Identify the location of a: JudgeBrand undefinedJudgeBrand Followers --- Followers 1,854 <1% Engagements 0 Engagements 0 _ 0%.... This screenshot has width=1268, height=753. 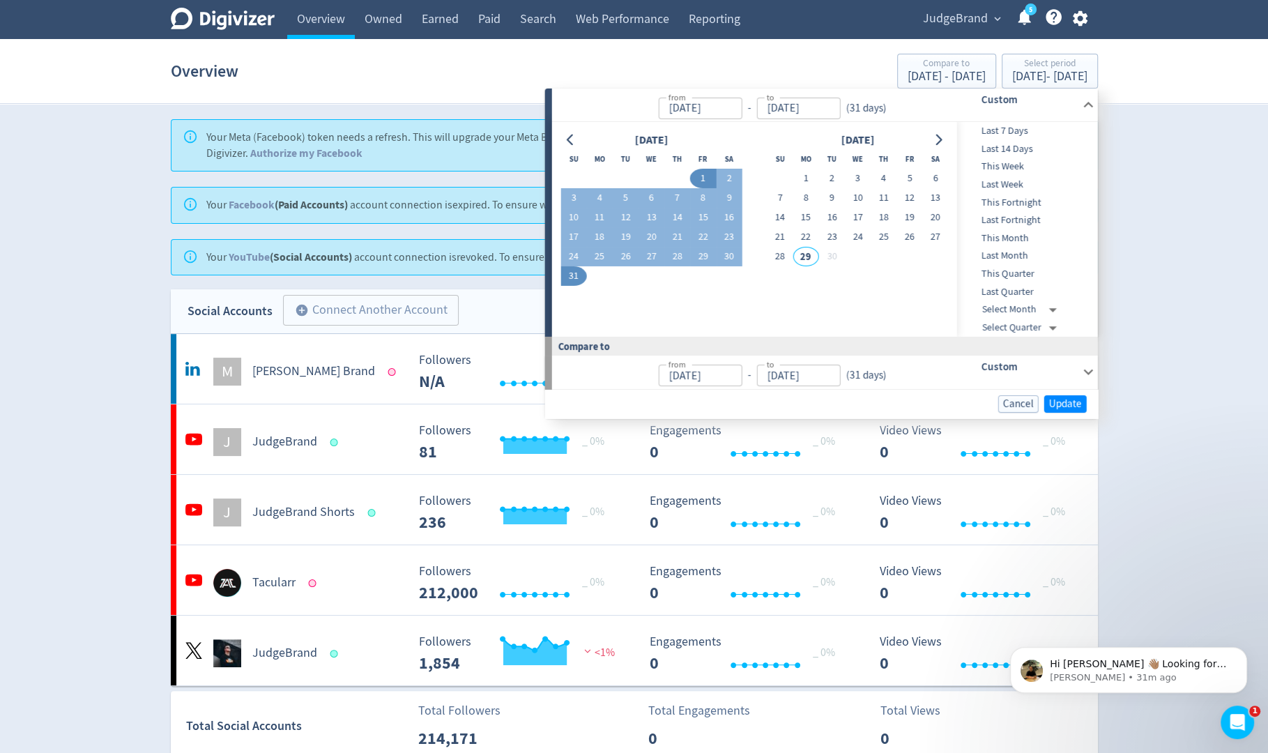
(634, 650).